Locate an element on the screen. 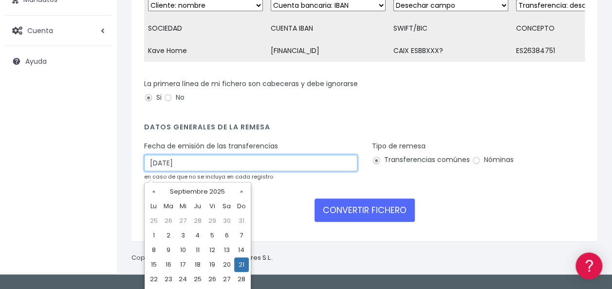 This screenshot has height=289, width=612. td: 4 is located at coordinates (198, 236).